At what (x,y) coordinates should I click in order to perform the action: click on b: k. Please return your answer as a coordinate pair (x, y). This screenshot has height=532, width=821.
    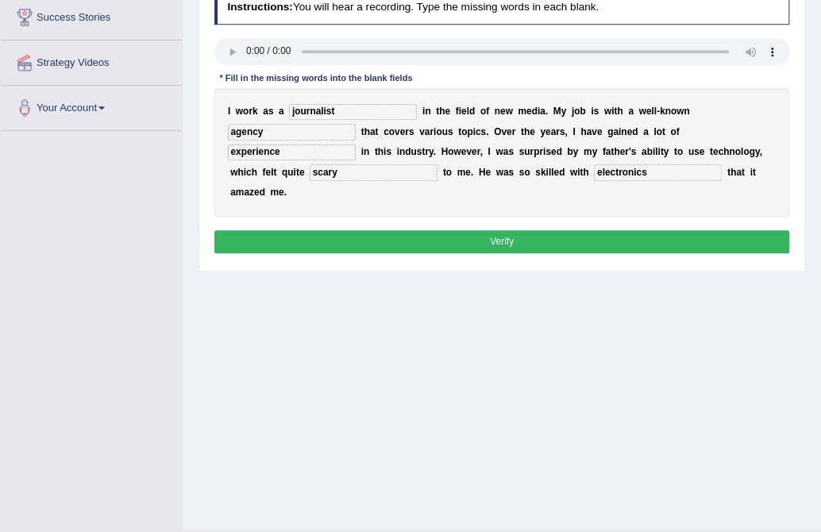
    Looking at the image, I should click on (543, 172).